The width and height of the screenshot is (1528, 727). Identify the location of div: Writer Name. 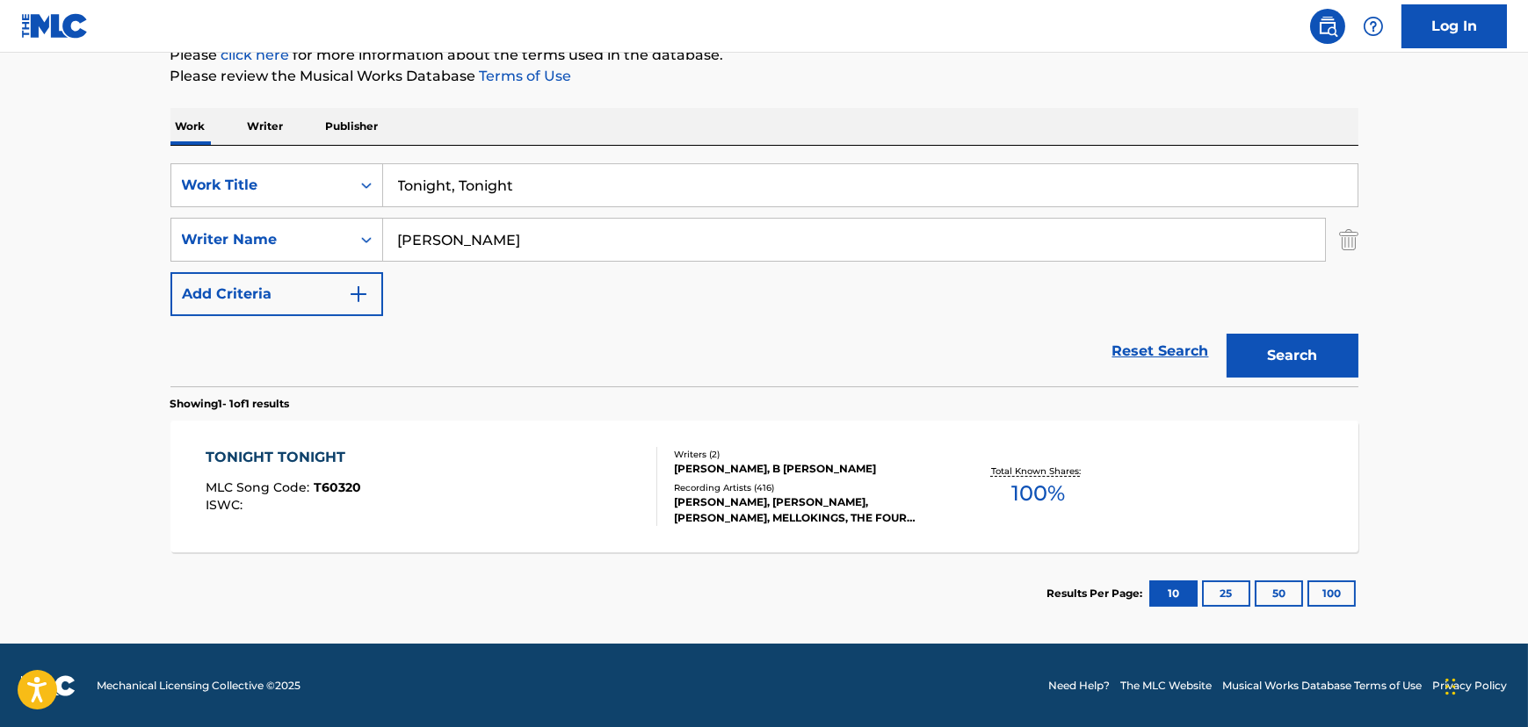
(261, 240).